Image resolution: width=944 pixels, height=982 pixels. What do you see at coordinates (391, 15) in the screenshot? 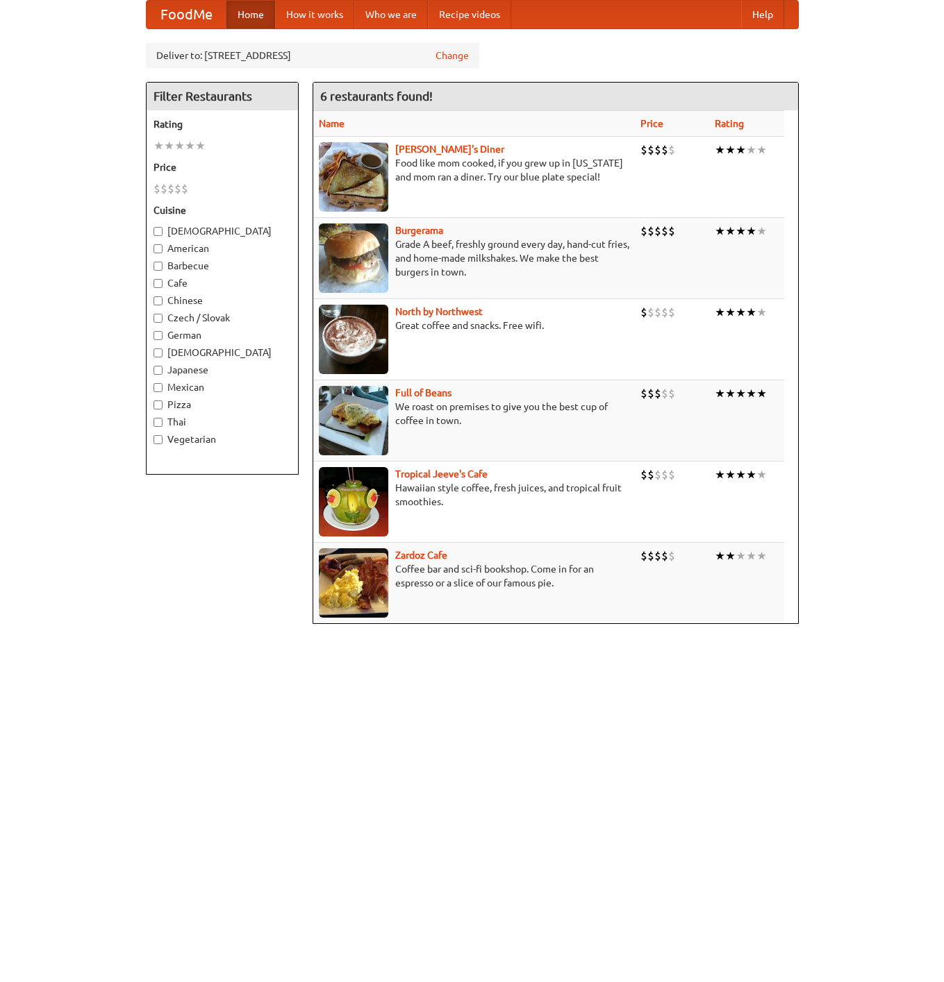
I see `a: Who we are` at bounding box center [391, 15].